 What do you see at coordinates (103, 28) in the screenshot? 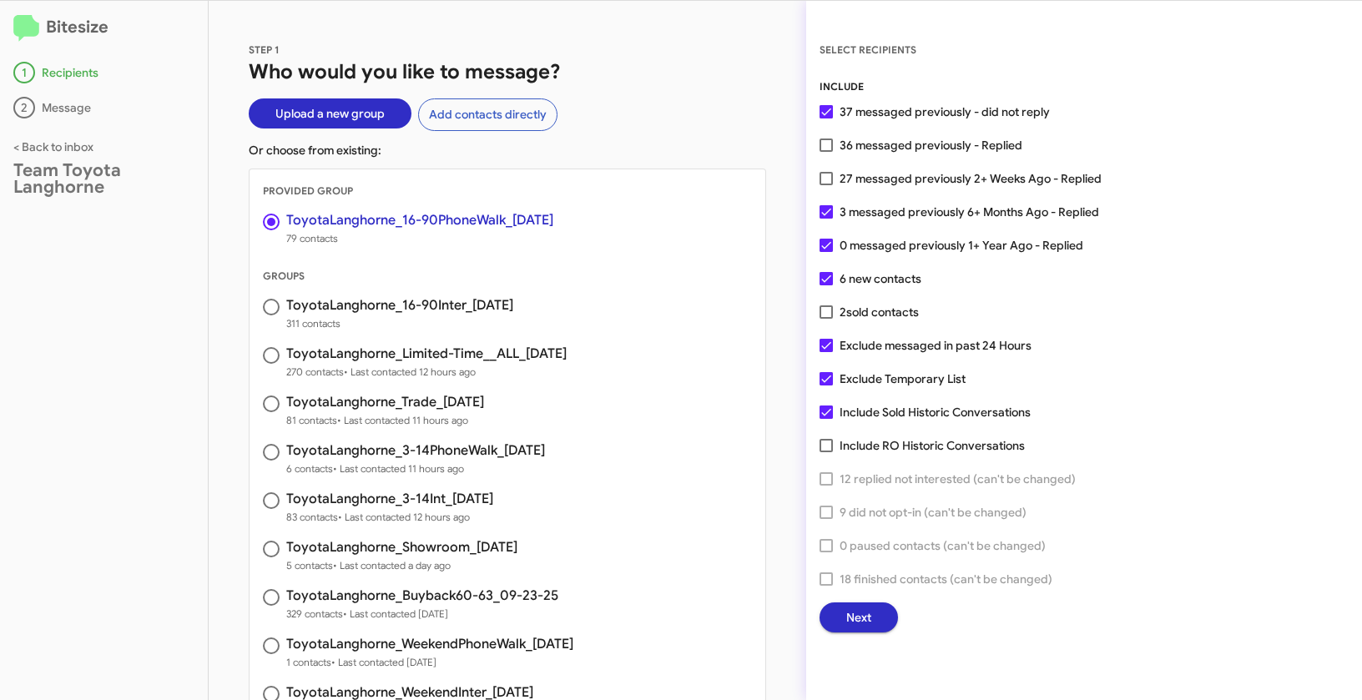
I see `h2: Bitesize` at bounding box center [103, 28].